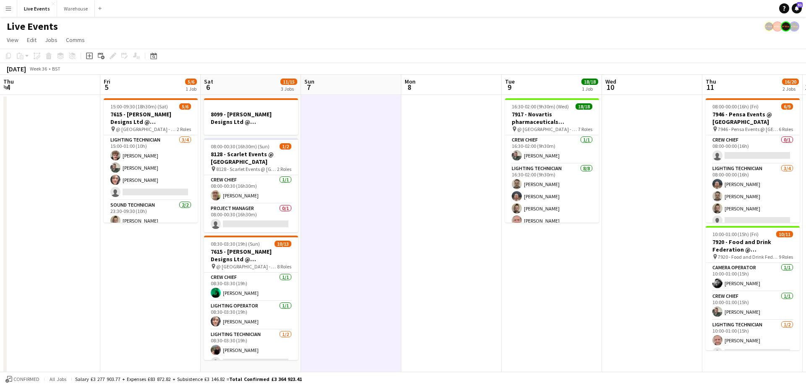 This screenshot has height=386, width=806. What do you see at coordinates (75, 40) in the screenshot?
I see `a: Comms` at bounding box center [75, 40].